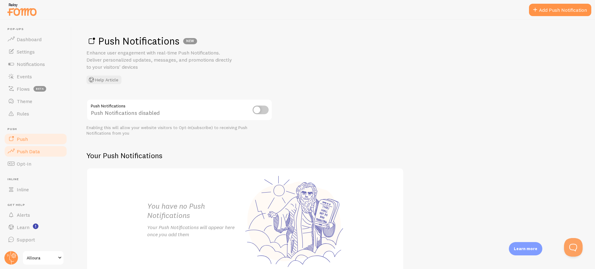 This screenshot has height=269, width=595. I want to click on a: Settings, so click(36, 52).